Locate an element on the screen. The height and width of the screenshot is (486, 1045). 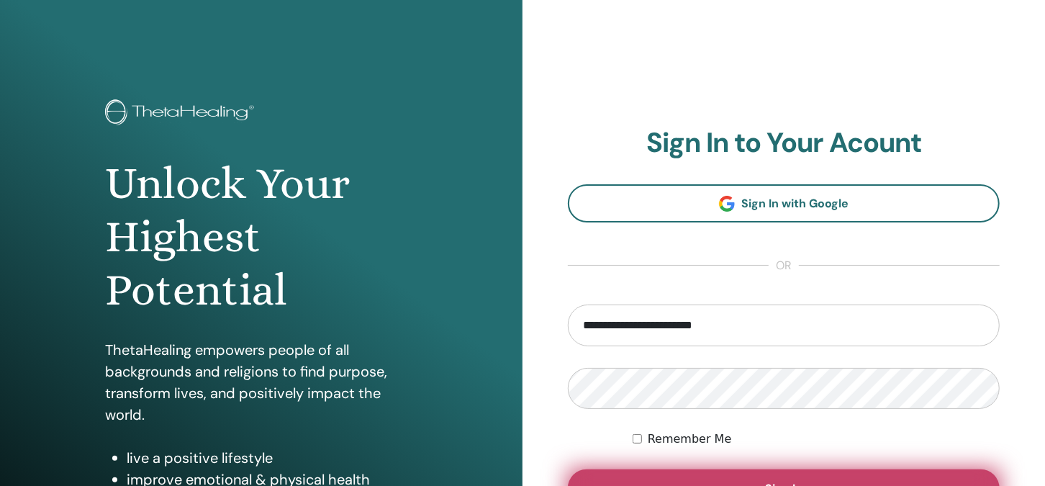
li: live a positive lifestyle is located at coordinates (272, 458).